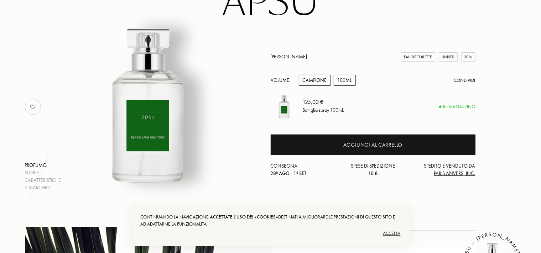 This screenshot has height=253, width=541. Describe the element at coordinates (373, 145) in the screenshot. I see `div: Aggiungi al carrello` at that location.